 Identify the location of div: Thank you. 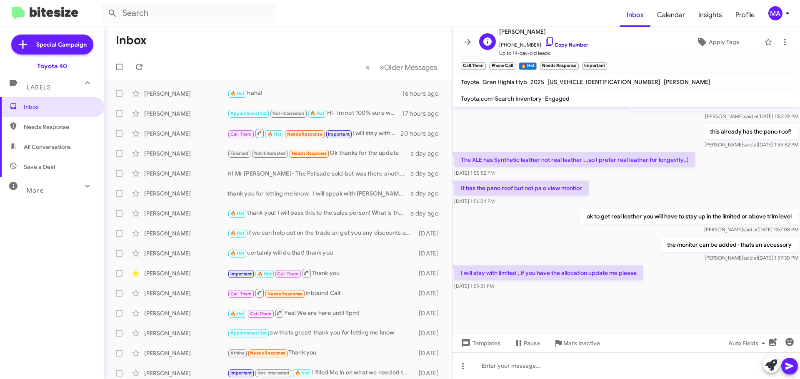
(321, 273).